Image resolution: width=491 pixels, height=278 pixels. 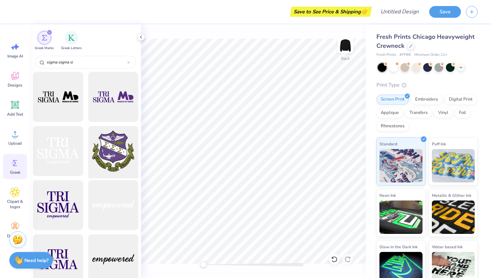 What do you see at coordinates (431, 55) in the screenshot?
I see `span: Minimum Order: 12 +` at bounding box center [431, 55].